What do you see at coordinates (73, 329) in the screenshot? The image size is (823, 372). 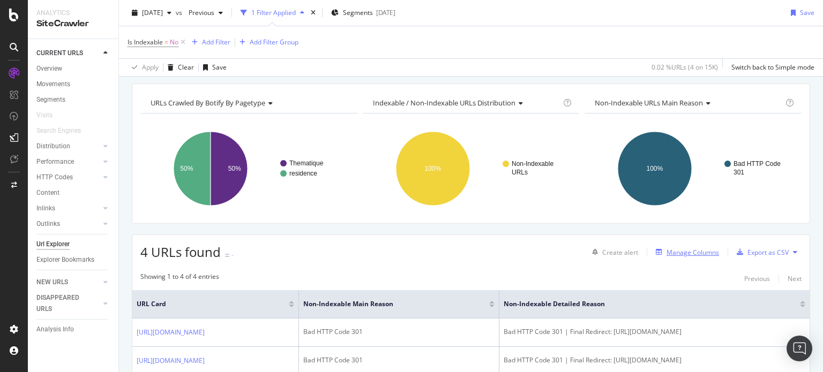 I see `a: Analysis Info` at bounding box center [73, 329].